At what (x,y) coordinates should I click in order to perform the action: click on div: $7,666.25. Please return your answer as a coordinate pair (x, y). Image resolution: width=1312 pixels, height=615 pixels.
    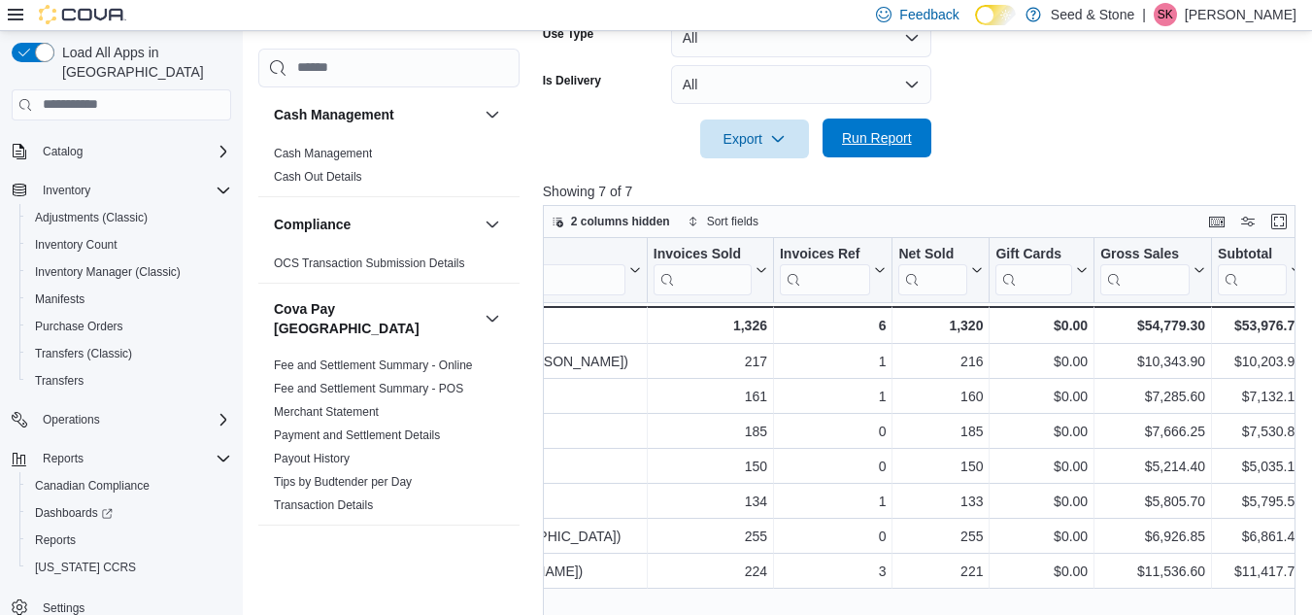
    Looking at the image, I should click on (1152, 431).